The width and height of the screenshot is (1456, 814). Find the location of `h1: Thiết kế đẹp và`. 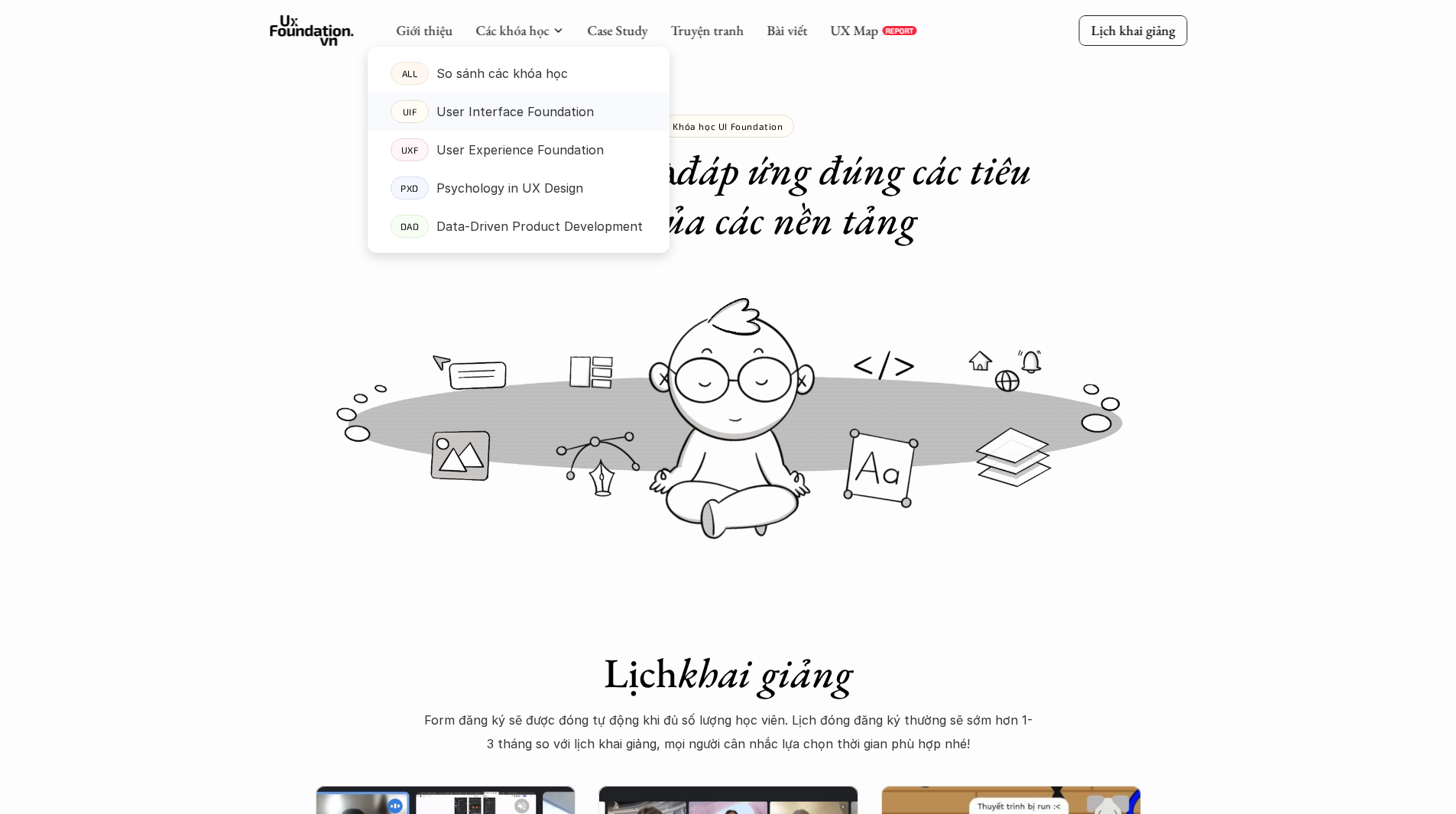

h1: Thiết kế đẹp và is located at coordinates (728, 195).